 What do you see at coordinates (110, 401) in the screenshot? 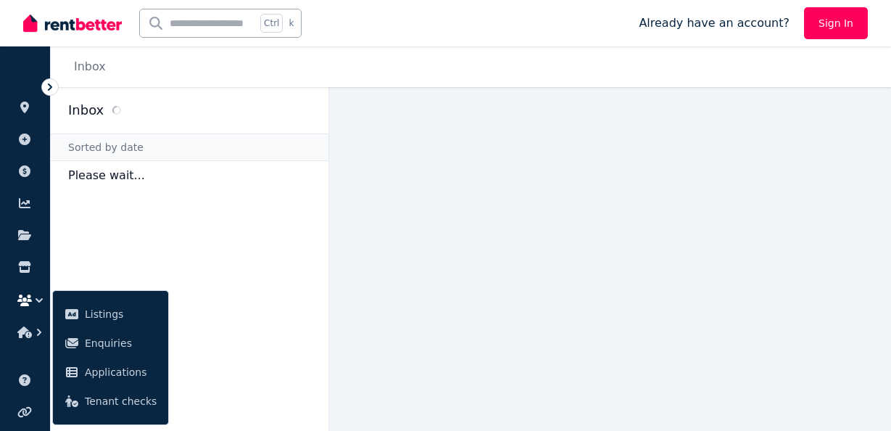
I see `a: Tenant checks` at bounding box center [110, 401].